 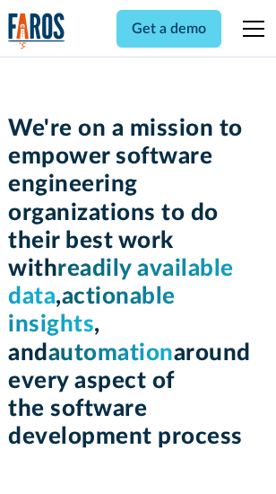 What do you see at coordinates (37, 31) in the screenshot?
I see `img: Logo of the analytics and reporting company Faros.` at bounding box center [37, 31].